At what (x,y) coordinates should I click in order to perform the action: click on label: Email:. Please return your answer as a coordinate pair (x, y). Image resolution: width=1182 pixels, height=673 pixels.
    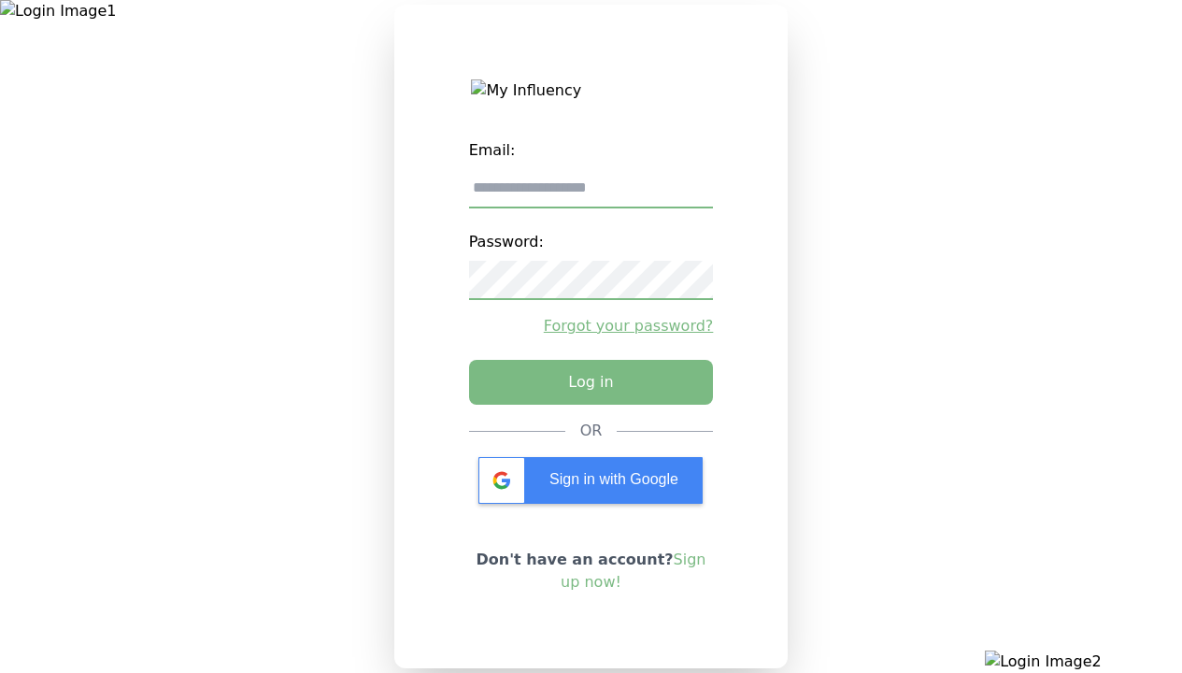
    Looking at the image, I should click on (592, 150).